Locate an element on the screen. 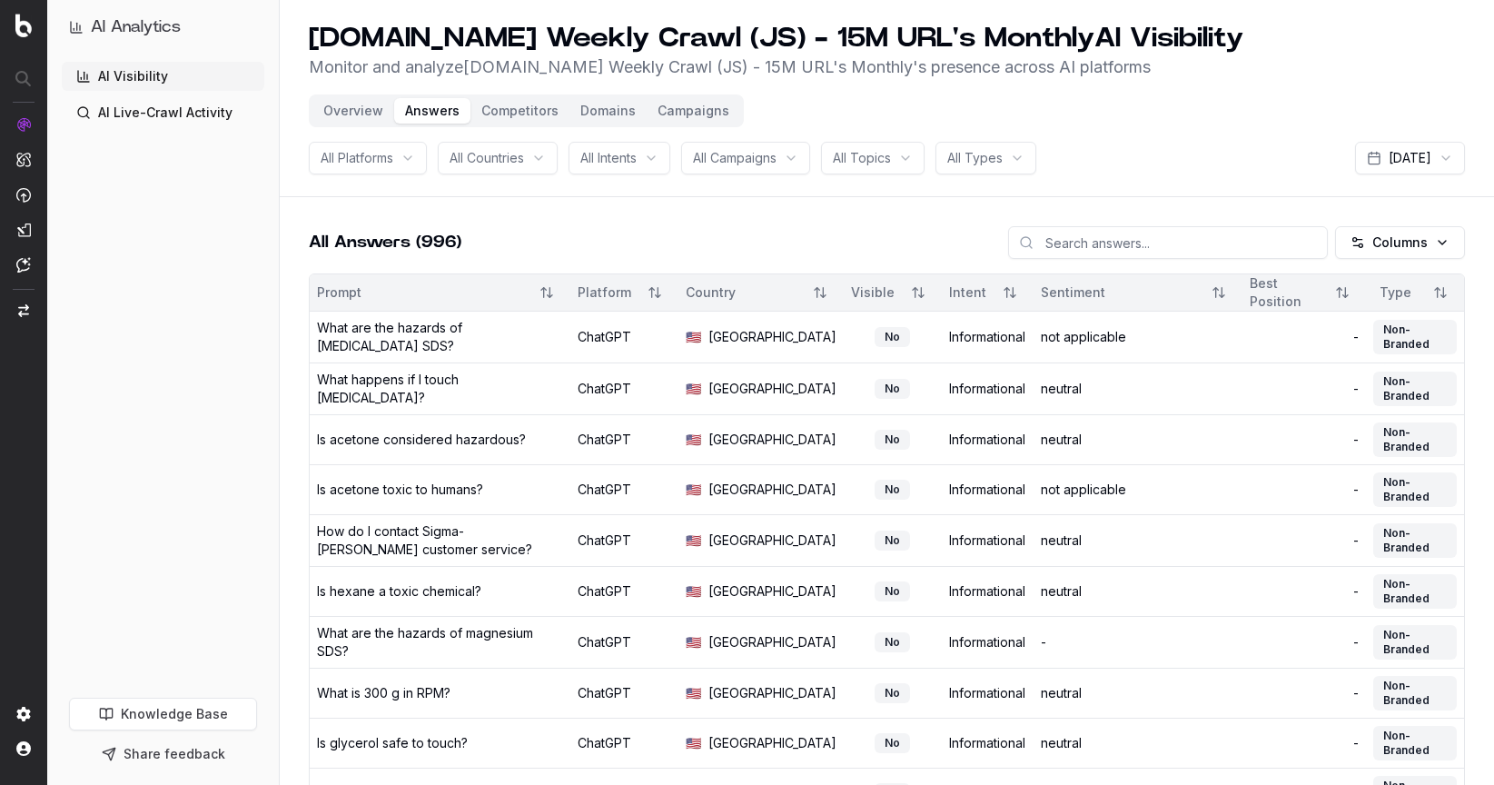 This screenshot has width=1494, height=785. input: Search answers... is located at coordinates (1168, 243).